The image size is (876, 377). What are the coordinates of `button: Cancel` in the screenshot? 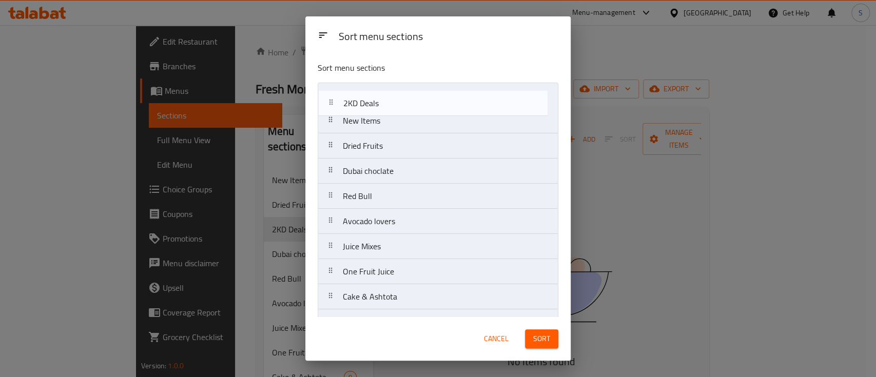 It's located at (496, 339).